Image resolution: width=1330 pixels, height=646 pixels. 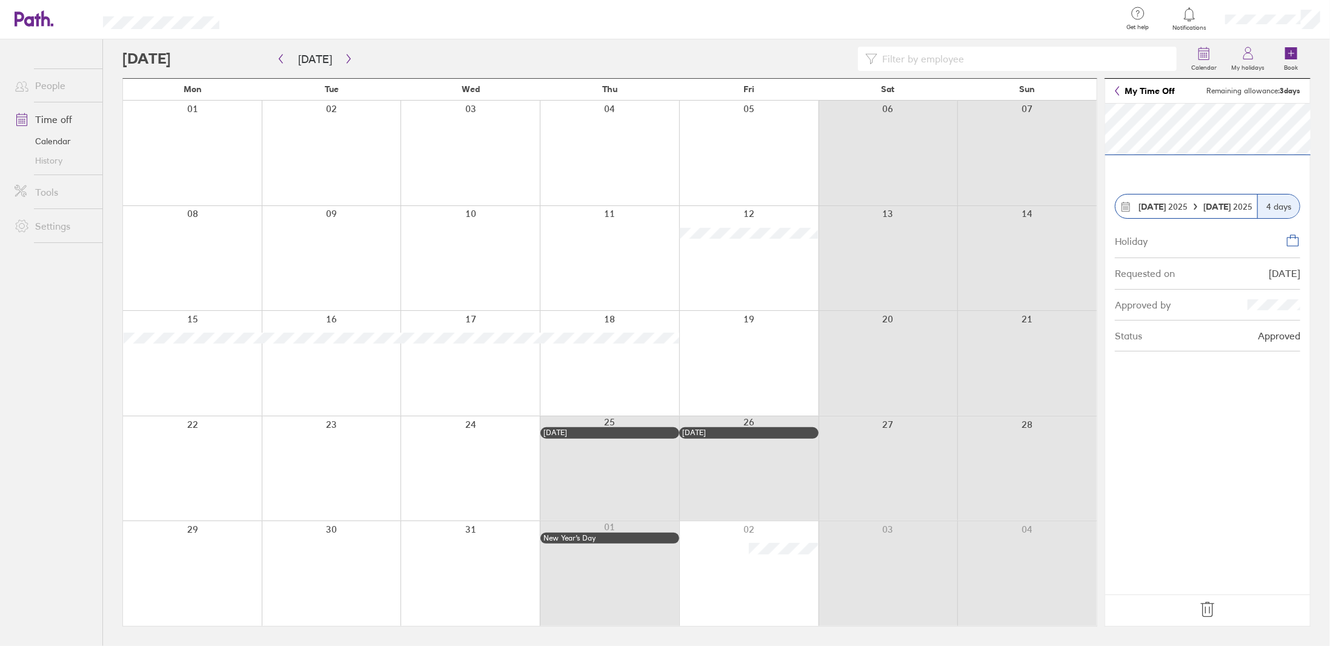 What do you see at coordinates (1023, 59) in the screenshot?
I see `input: Filter by employee` at bounding box center [1023, 59].